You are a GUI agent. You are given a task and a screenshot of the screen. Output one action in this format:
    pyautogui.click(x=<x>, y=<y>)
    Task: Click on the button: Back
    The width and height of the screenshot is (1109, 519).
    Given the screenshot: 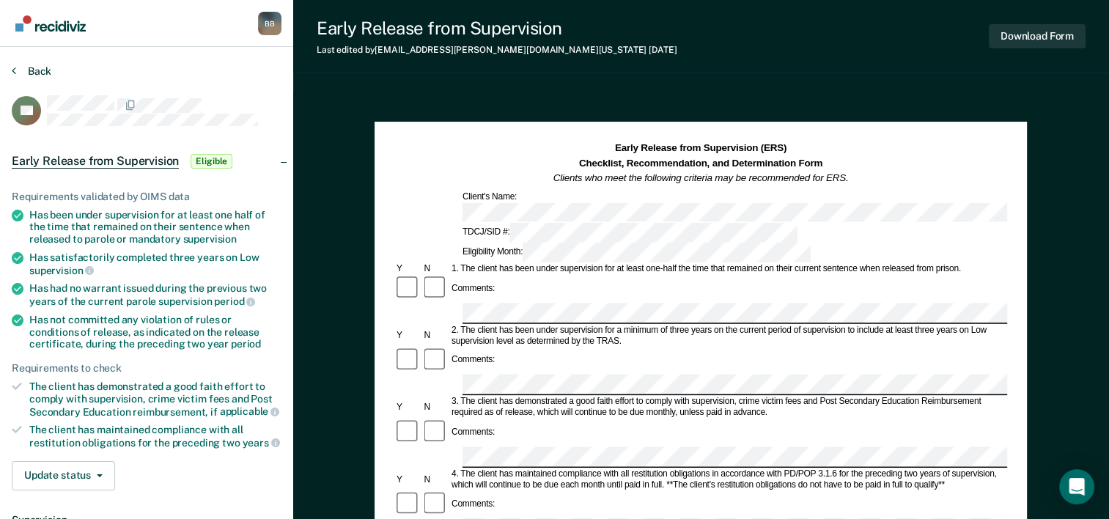 What is the action you would take?
    pyautogui.click(x=32, y=71)
    